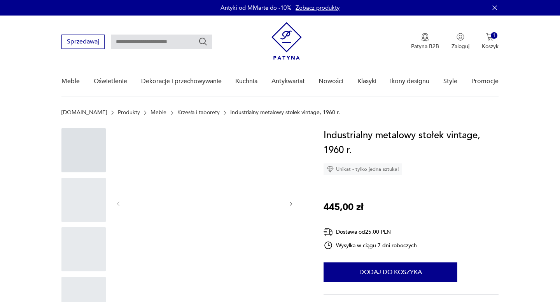  Describe the element at coordinates (460, 46) in the screenshot. I see `p: Zaloguj` at that location.